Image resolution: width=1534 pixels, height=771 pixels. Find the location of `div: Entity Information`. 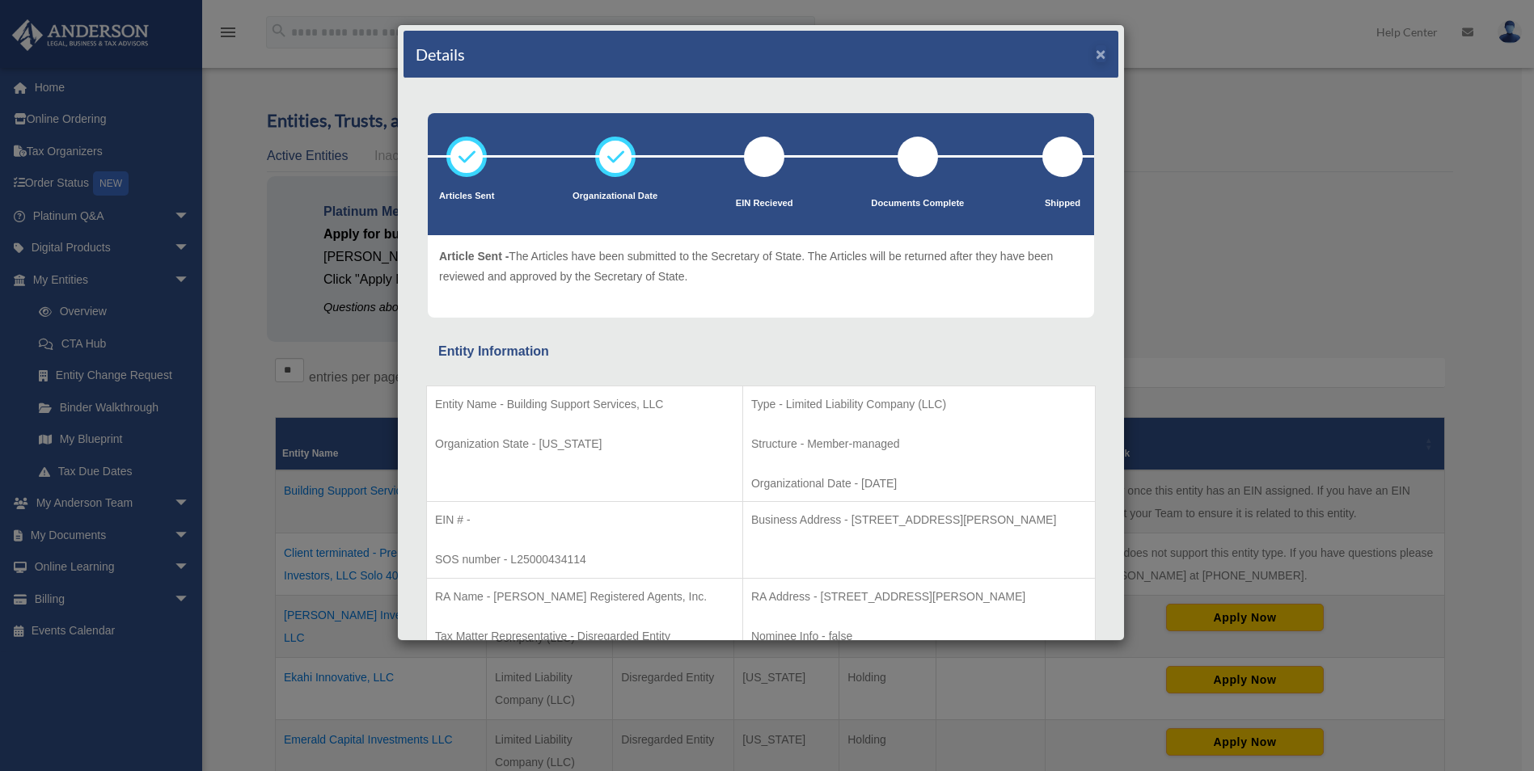

div: Entity Information is located at coordinates (761, 352).